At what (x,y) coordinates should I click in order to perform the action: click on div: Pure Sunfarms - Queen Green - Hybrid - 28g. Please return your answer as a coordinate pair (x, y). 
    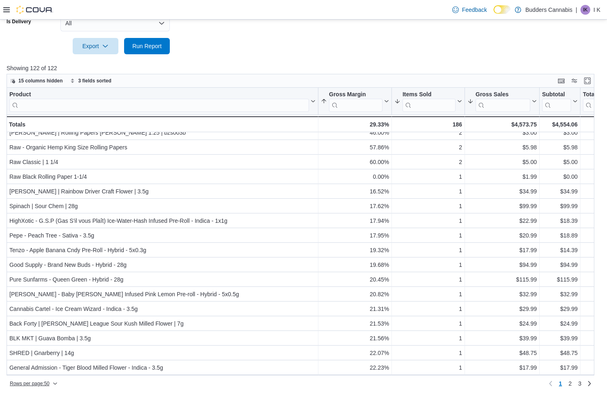
    Looking at the image, I should click on (163, 280).